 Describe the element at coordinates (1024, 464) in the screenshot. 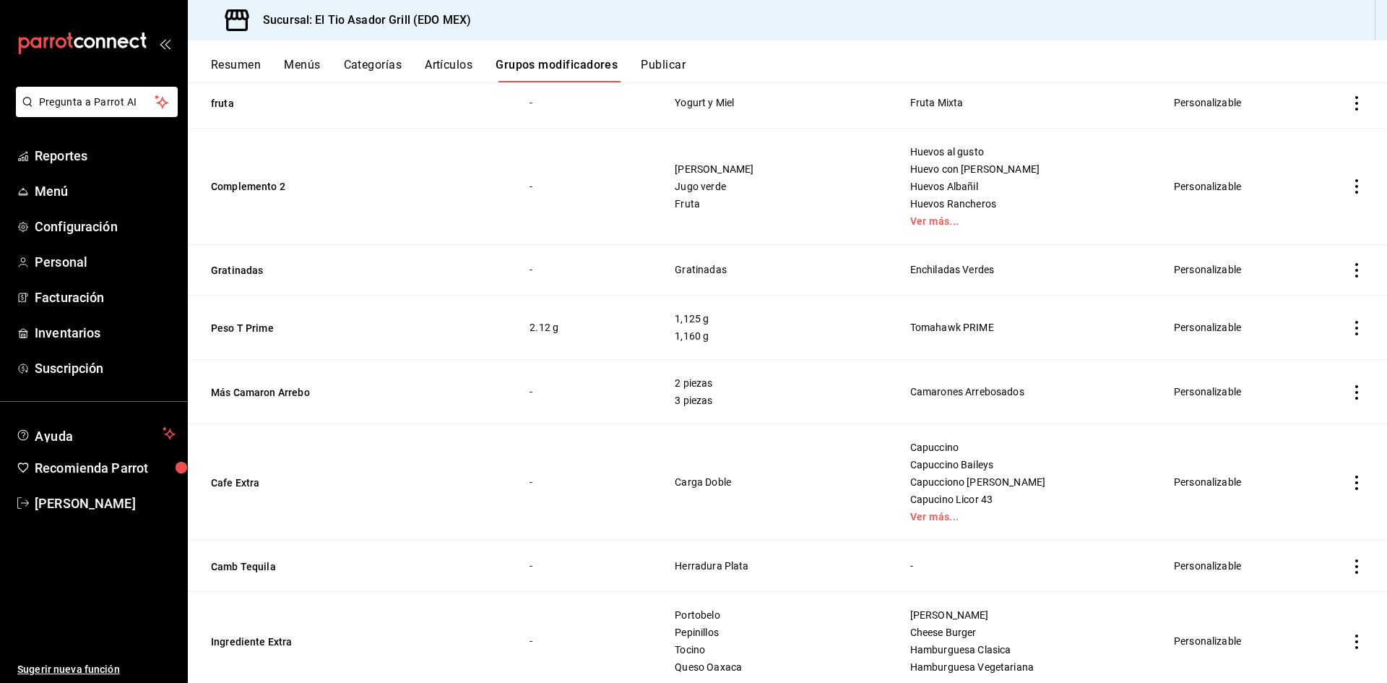

I see `span: Capuccino Baileys` at that location.